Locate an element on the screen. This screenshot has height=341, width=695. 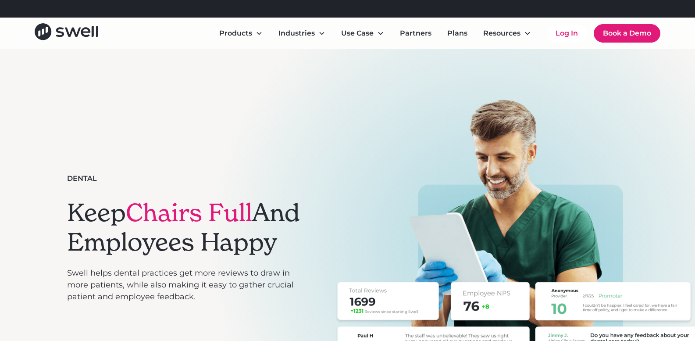
a: home is located at coordinates (66, 33).